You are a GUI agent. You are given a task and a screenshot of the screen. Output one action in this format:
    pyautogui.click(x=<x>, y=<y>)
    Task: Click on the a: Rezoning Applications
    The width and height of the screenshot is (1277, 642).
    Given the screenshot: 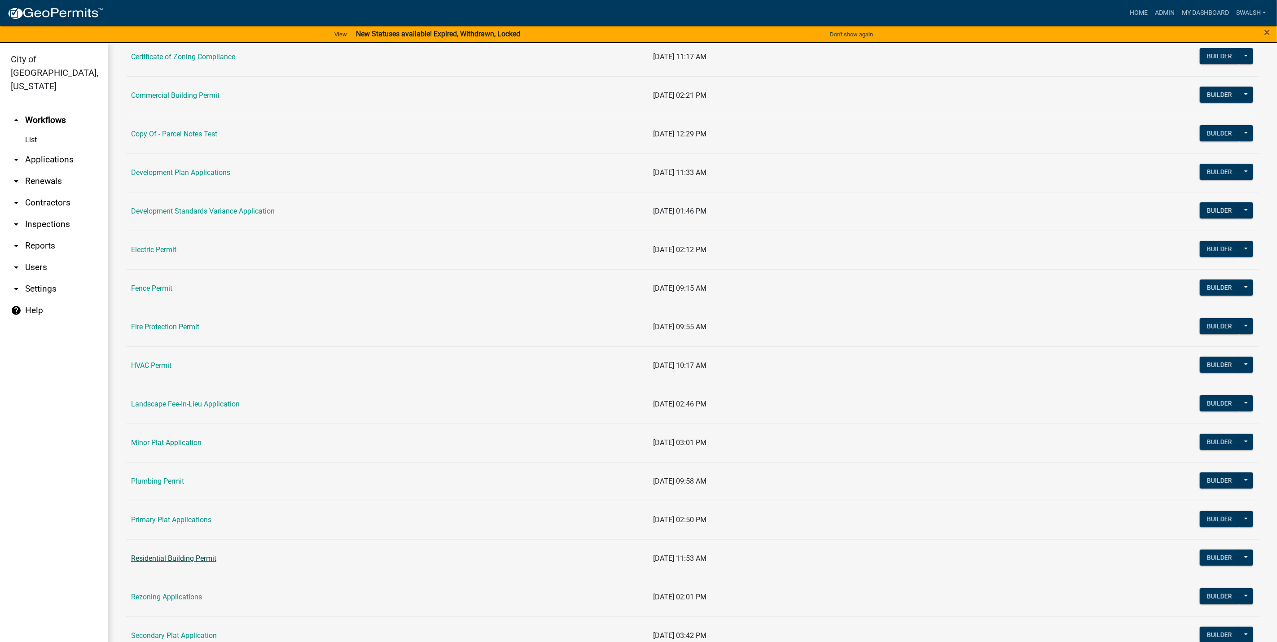 What is the action you would take?
    pyautogui.click(x=166, y=597)
    